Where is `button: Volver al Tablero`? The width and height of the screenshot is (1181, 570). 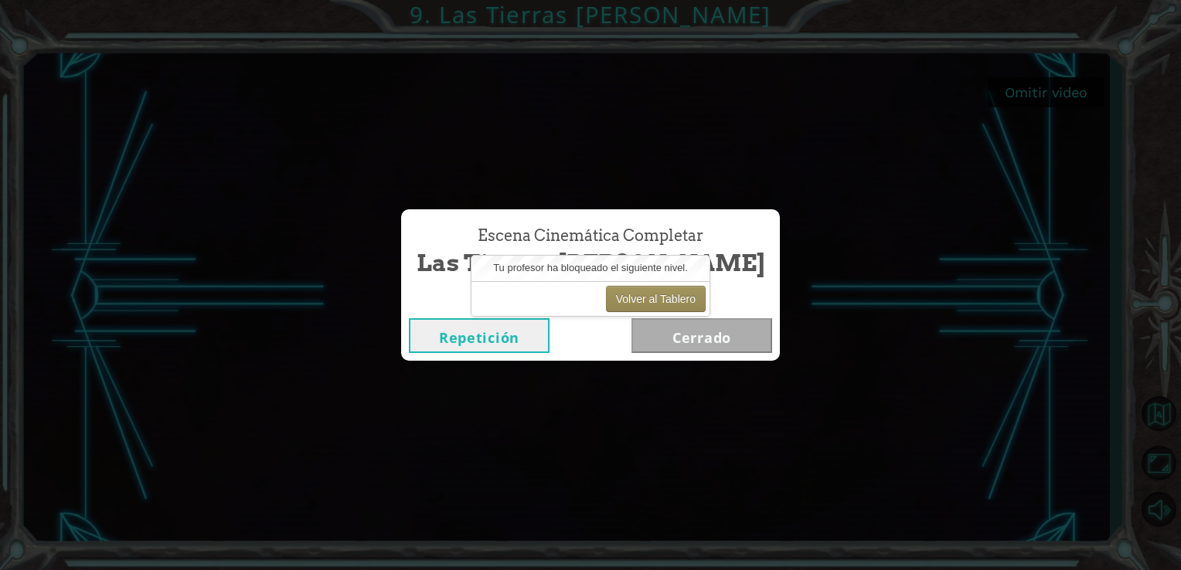
button: Volver al Tablero is located at coordinates (655, 299).